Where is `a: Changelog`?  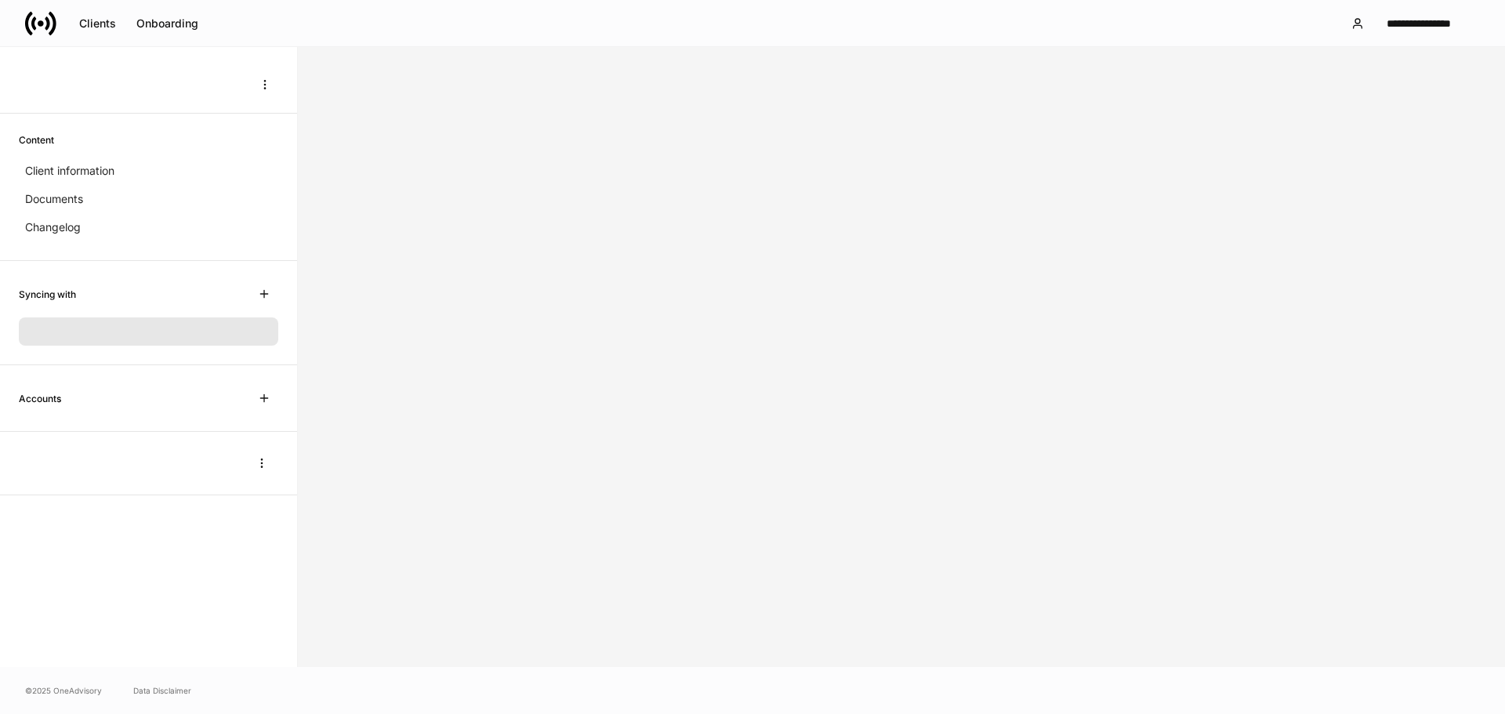 a: Changelog is located at coordinates (148, 227).